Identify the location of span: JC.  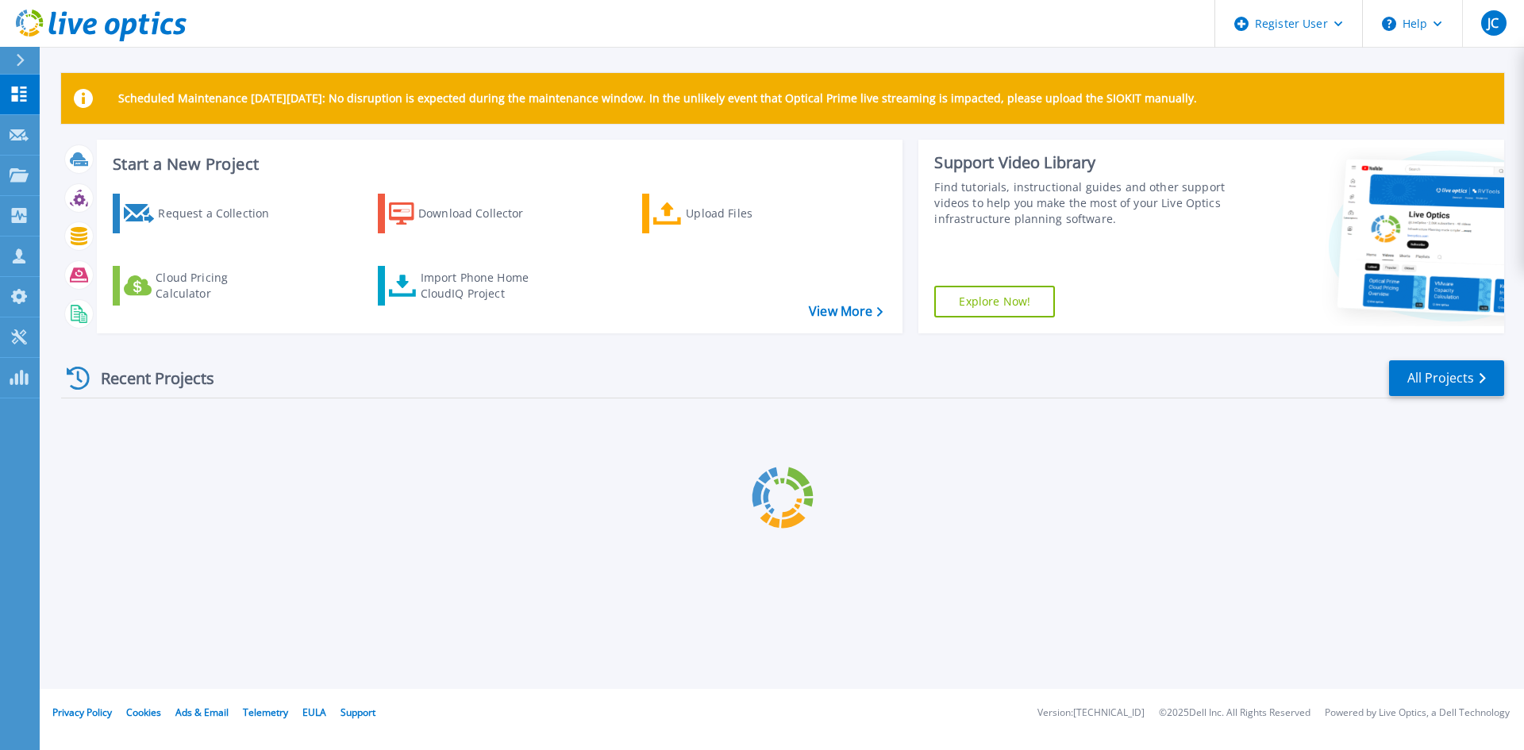
(1493, 23).